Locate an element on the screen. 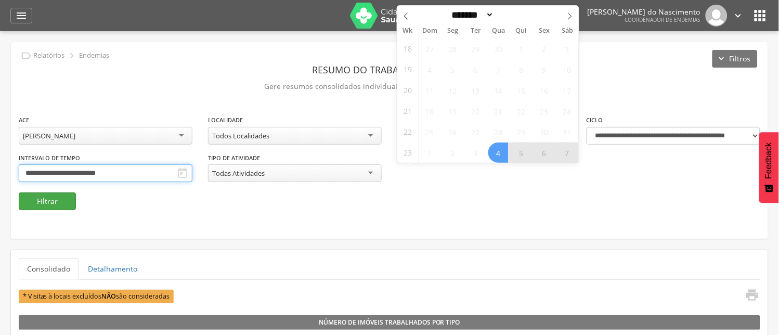 Image resolution: width=779 pixels, height=335 pixels. span: 18 is located at coordinates (408, 48).